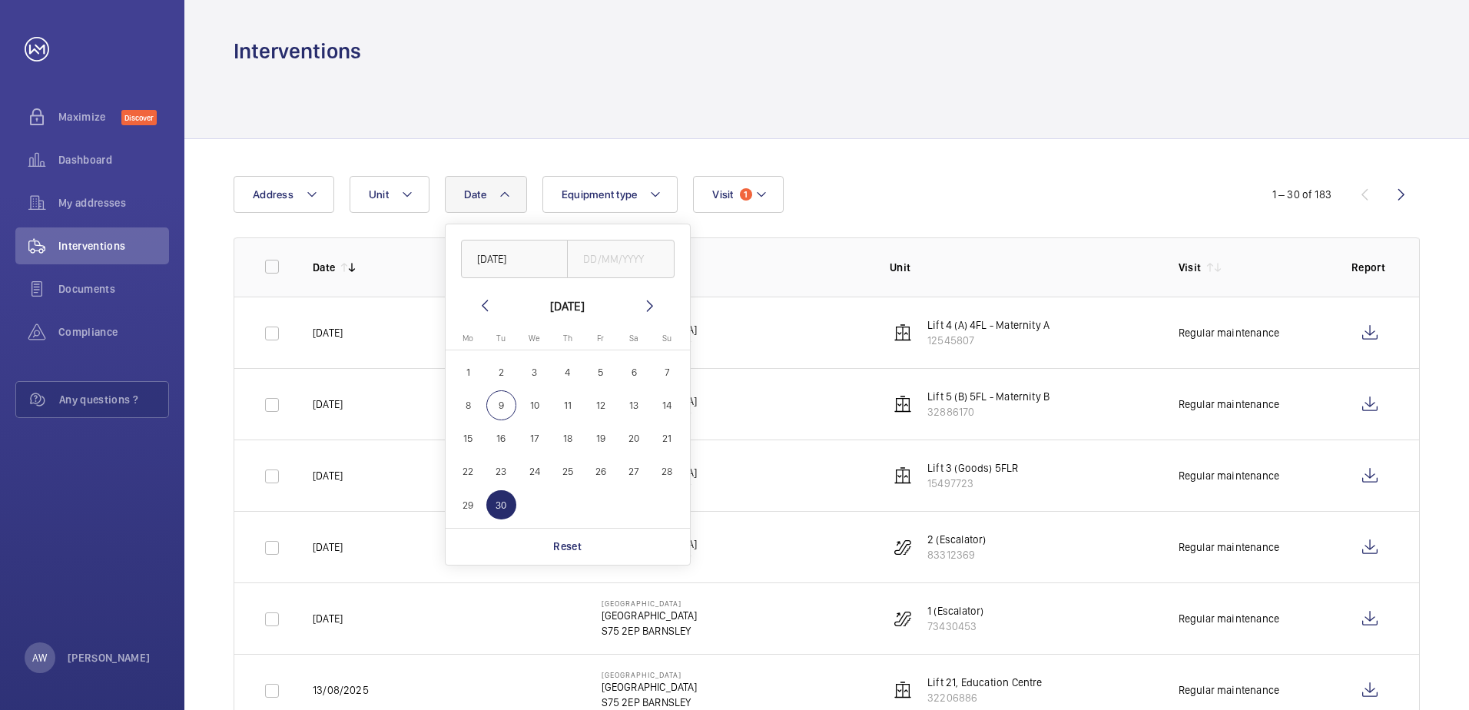 The height and width of the screenshot is (710, 1469). I want to click on span: 13, so click(634, 405).